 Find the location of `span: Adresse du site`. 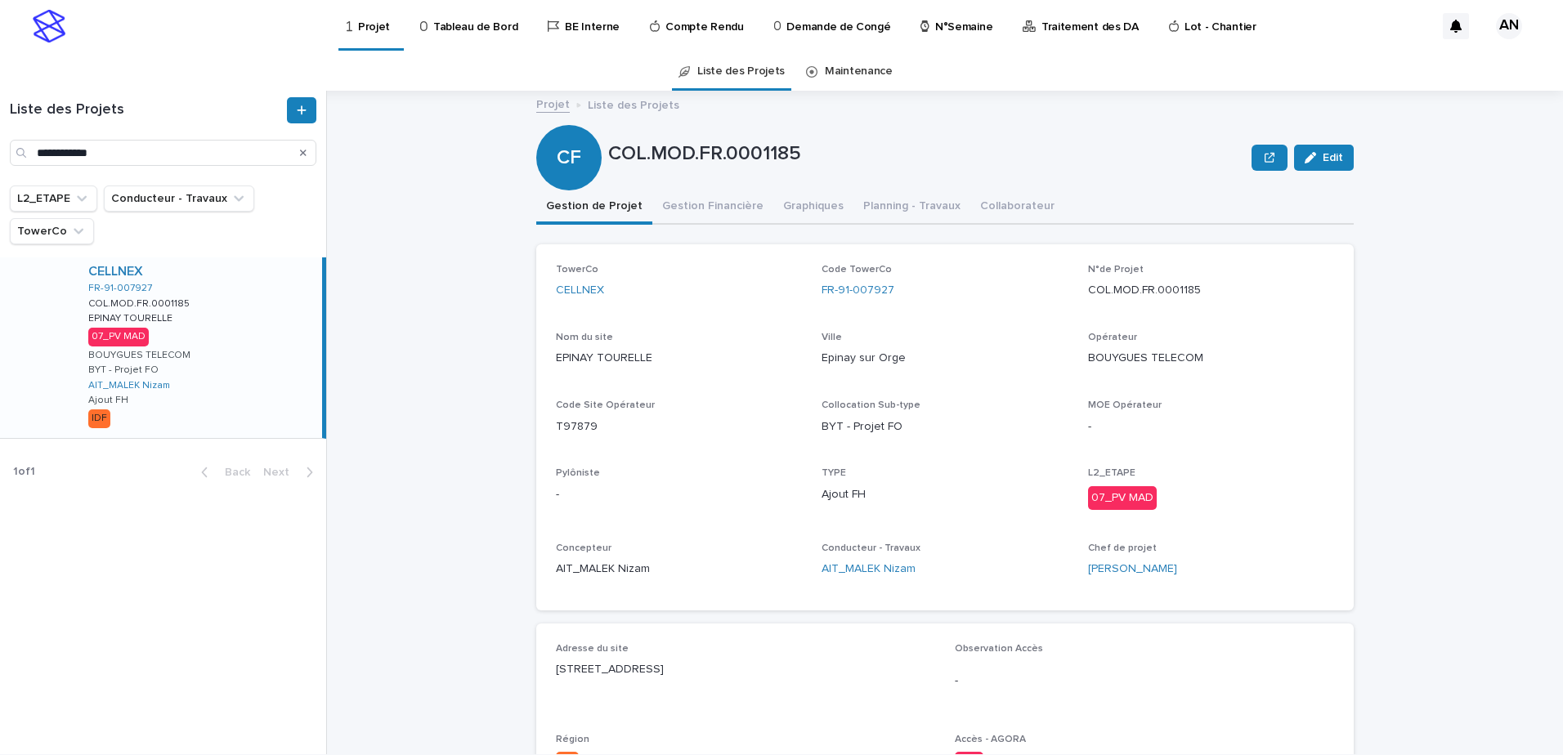

span: Adresse du site is located at coordinates (592, 649).